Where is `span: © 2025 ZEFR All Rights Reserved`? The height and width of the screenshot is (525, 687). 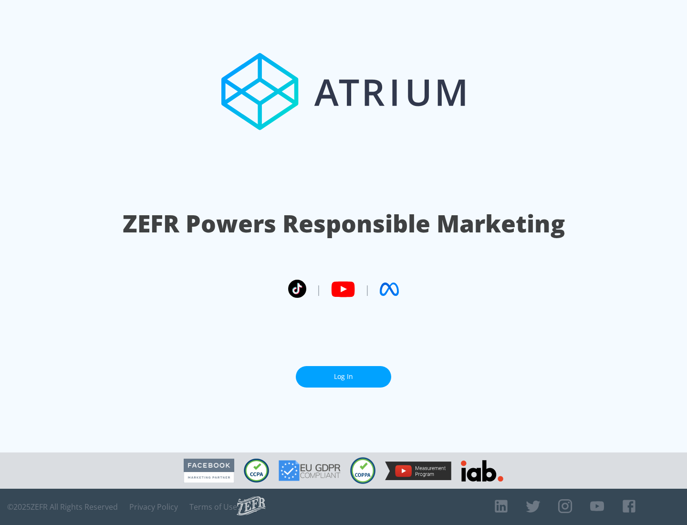 span: © 2025 ZEFR All Rights Reserved is located at coordinates (63, 507).